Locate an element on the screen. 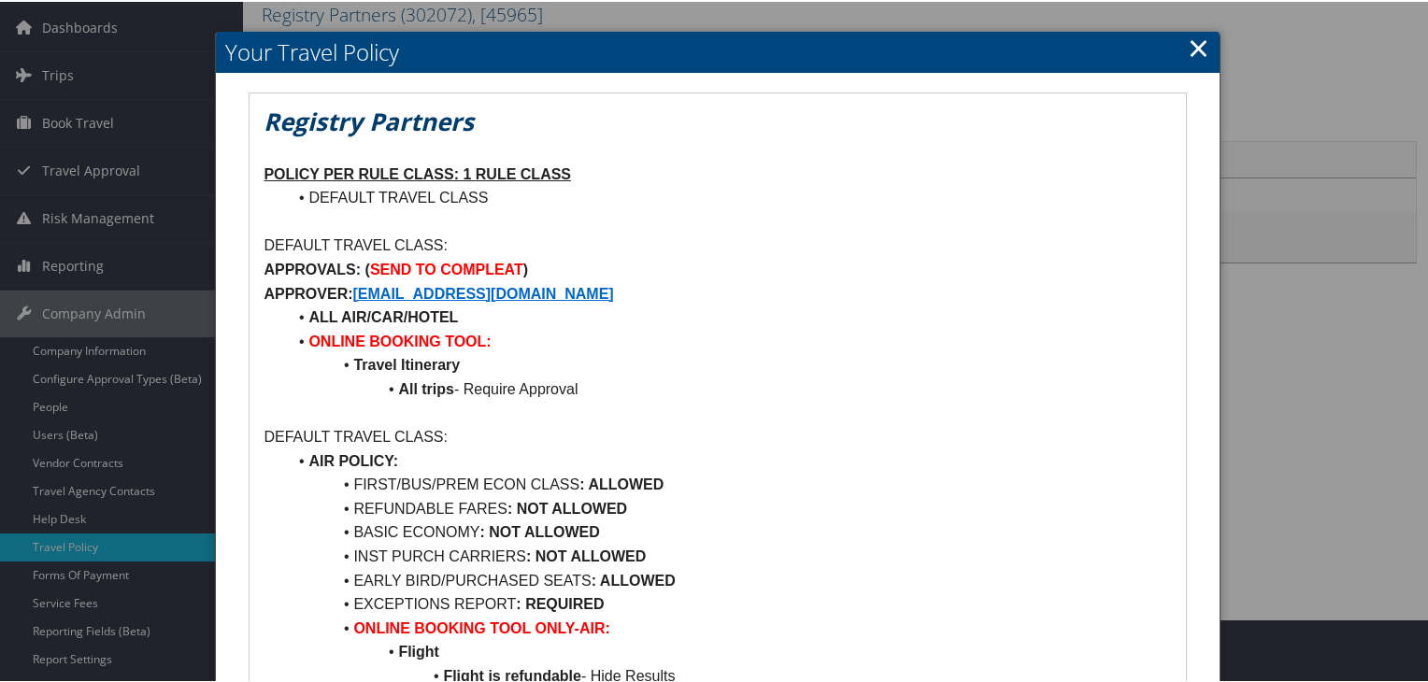 This screenshot has height=682, width=1428. strong: SEND TO COMPLEAT is located at coordinates (447, 267).